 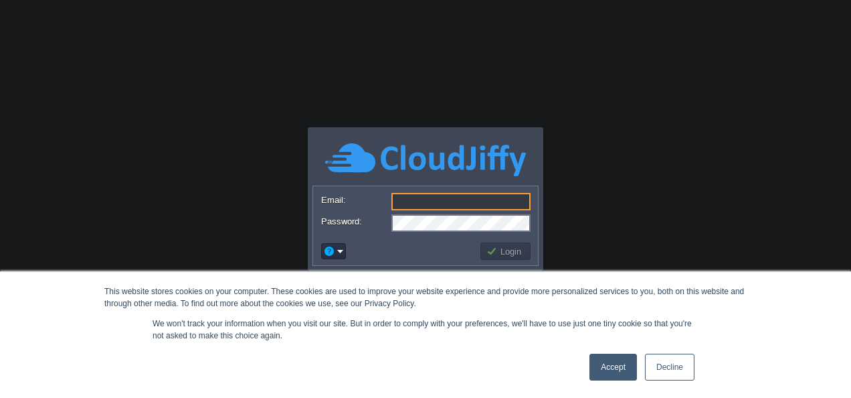 What do you see at coordinates (426, 329) in the screenshot?
I see `p: We won't track your information when you visit our site. But in order to comply with your prefere...` at bounding box center [426, 329].